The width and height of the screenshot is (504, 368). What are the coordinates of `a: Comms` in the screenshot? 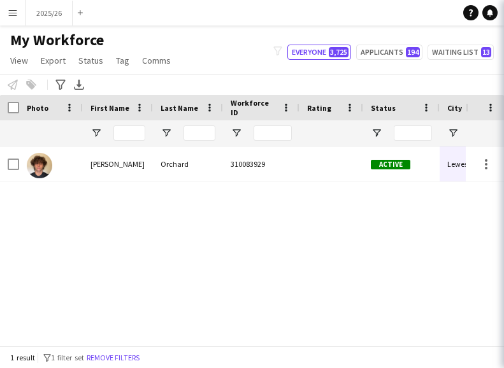 It's located at (156, 60).